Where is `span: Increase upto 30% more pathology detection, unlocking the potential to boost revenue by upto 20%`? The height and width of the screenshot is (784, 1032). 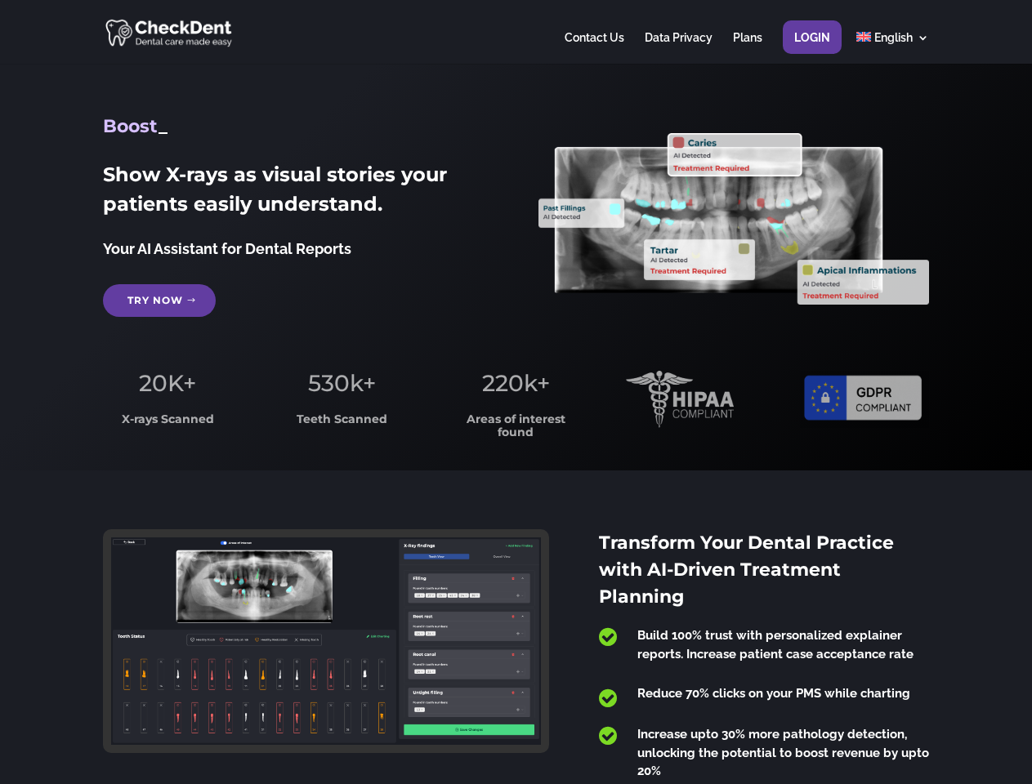 span: Increase upto 30% more pathology detection, unlocking the potential to boost revenue by upto 20% is located at coordinates (782, 752).